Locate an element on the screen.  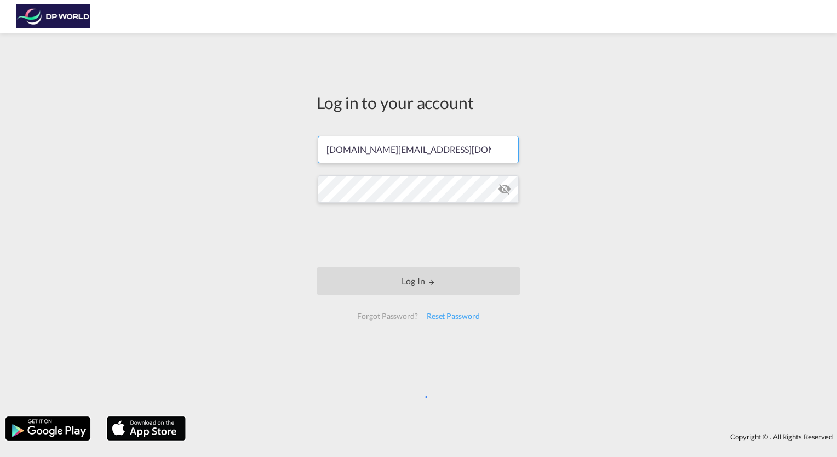
img: google.png is located at coordinates (48, 429).